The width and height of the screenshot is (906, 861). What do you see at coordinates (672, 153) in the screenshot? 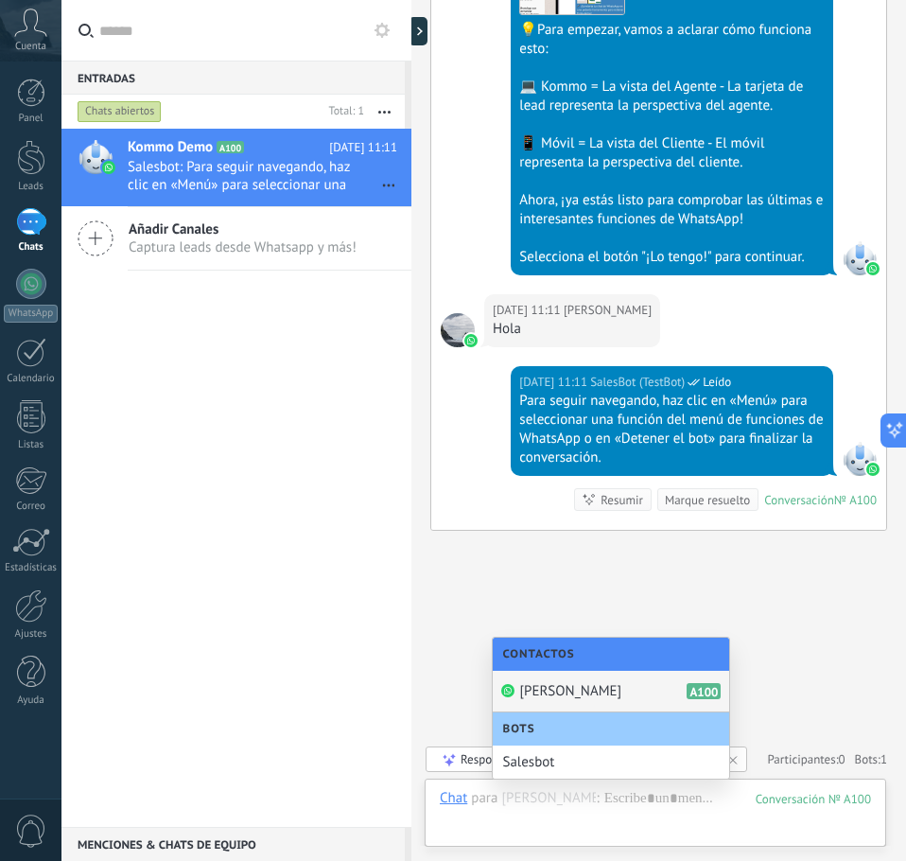
I see `div: 📱 Móvil = La vista del Cliente - El móvil representa la perspectiva del cliente.` at bounding box center [672, 153].